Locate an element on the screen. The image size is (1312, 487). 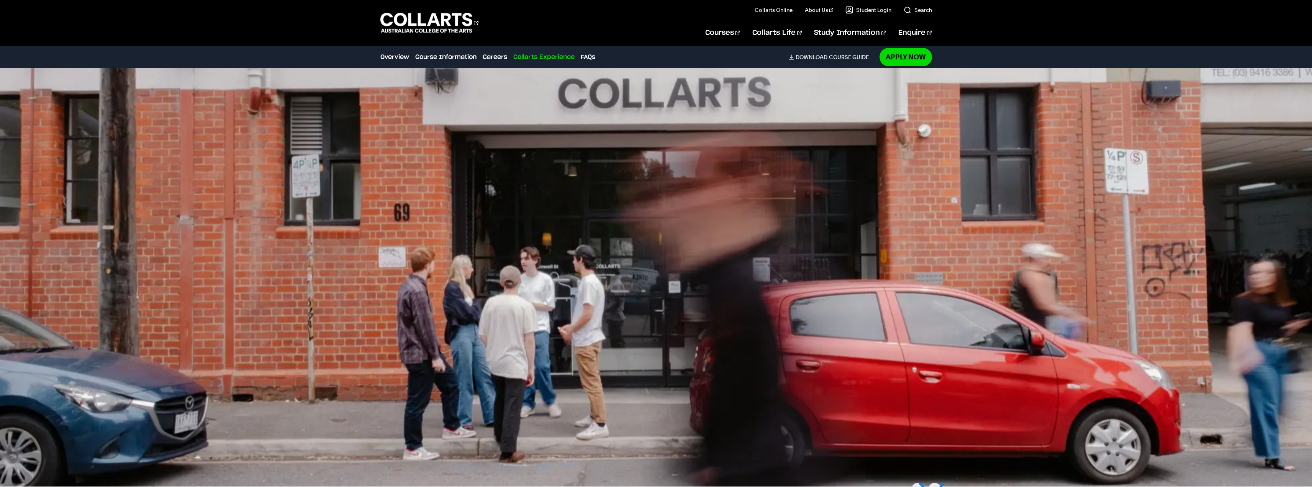
a: Collarts Online is located at coordinates (773, 10).